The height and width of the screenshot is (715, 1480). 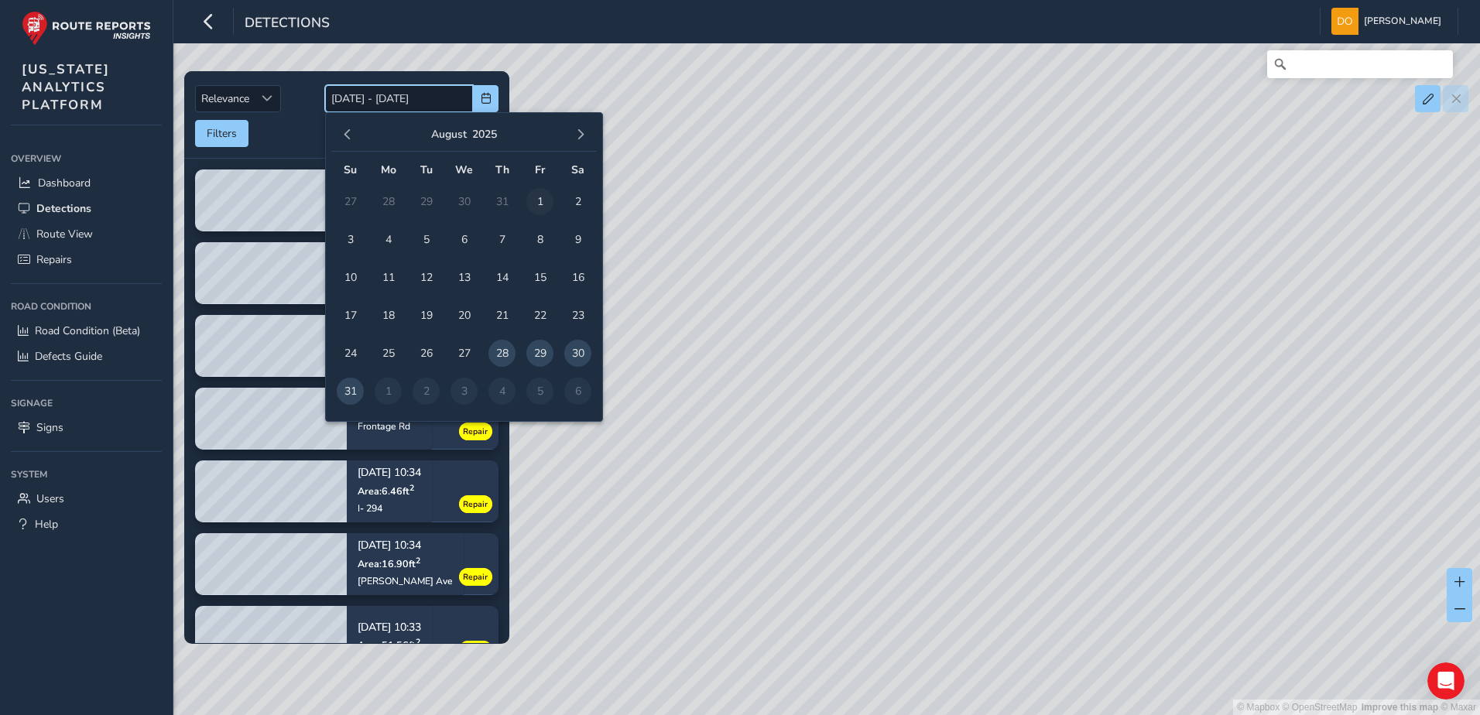 What do you see at coordinates (539, 239) in the screenshot?
I see `span: 8` at bounding box center [539, 239].